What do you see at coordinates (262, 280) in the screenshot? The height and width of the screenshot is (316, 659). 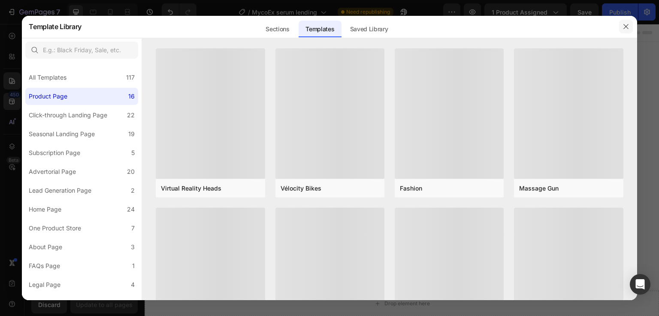 I see `div: Drop element here` at bounding box center [262, 280].